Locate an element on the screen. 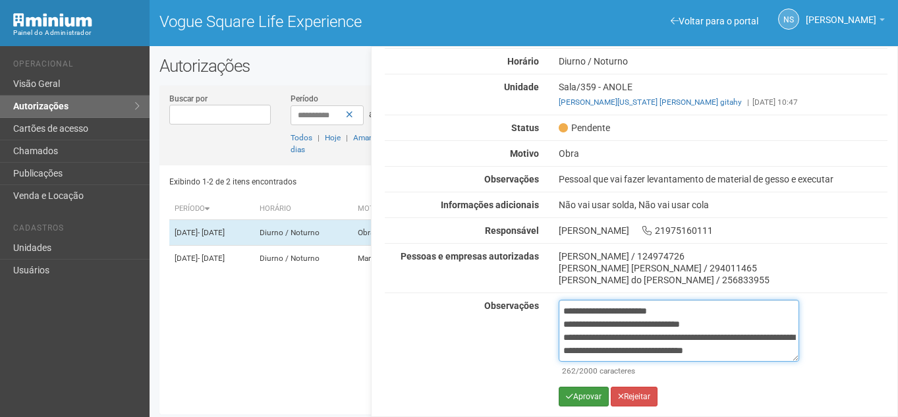 Image resolution: width=898 pixels, height=417 pixels. div: Exibindo 1-2 de 2 itens encontrados is located at coordinates (344, 182).